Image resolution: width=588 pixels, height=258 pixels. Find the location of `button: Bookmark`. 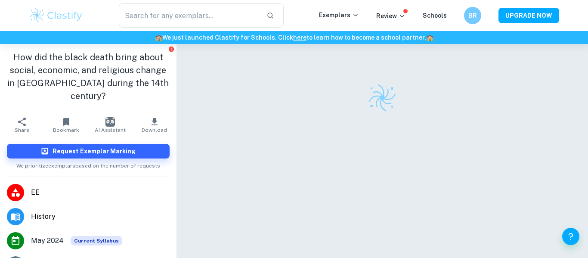

button: Bookmark is located at coordinates (66, 125).